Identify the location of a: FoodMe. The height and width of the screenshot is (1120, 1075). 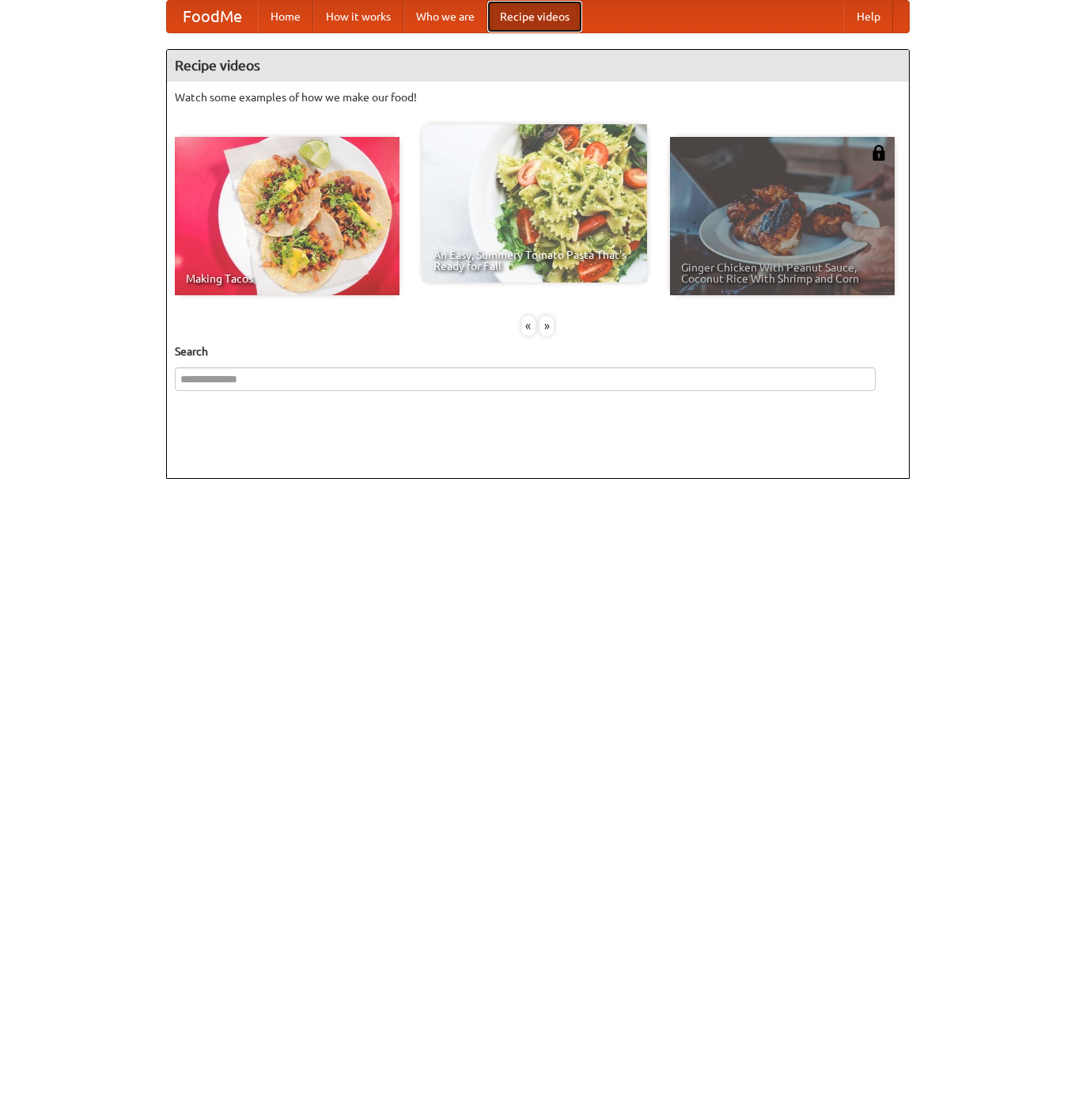
(212, 17).